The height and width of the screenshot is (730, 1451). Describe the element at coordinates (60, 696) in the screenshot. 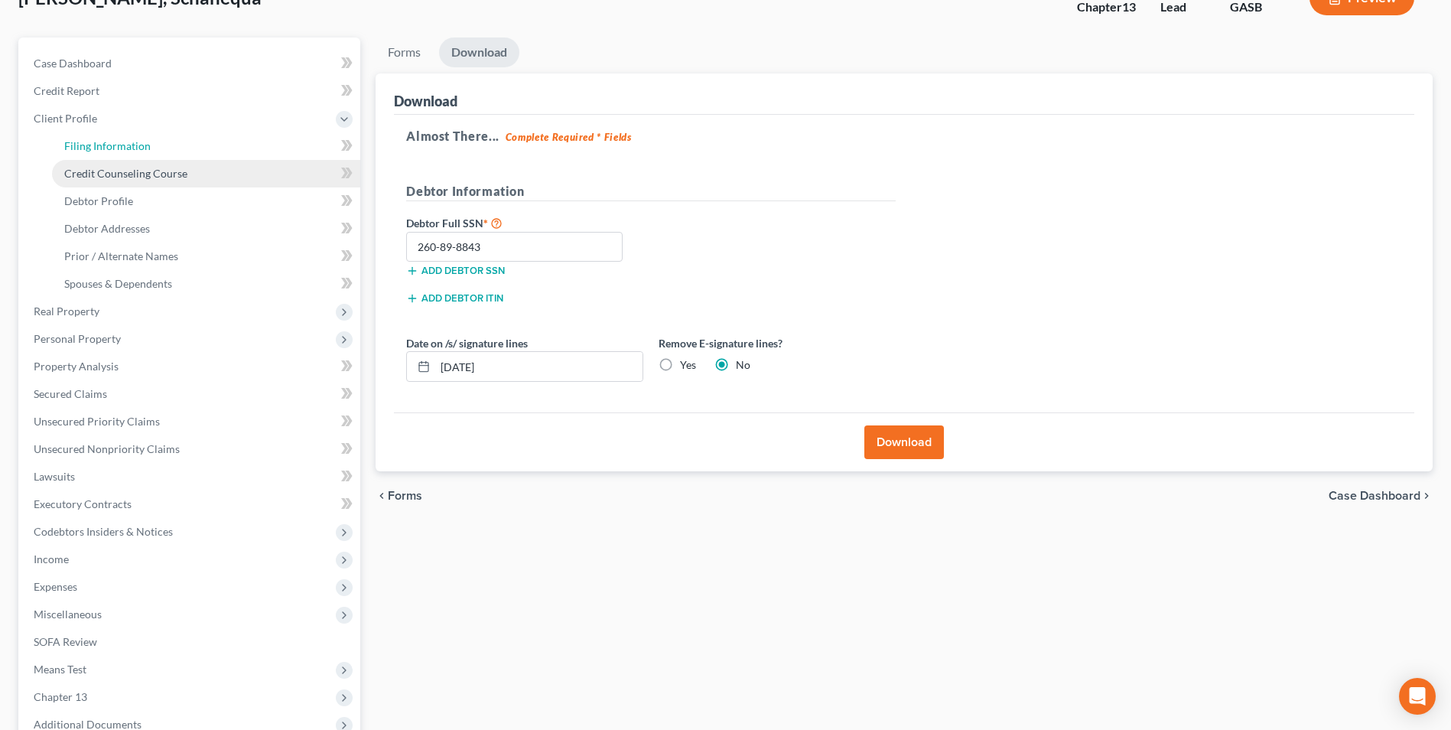

I see `span: Chapter 13` at that location.